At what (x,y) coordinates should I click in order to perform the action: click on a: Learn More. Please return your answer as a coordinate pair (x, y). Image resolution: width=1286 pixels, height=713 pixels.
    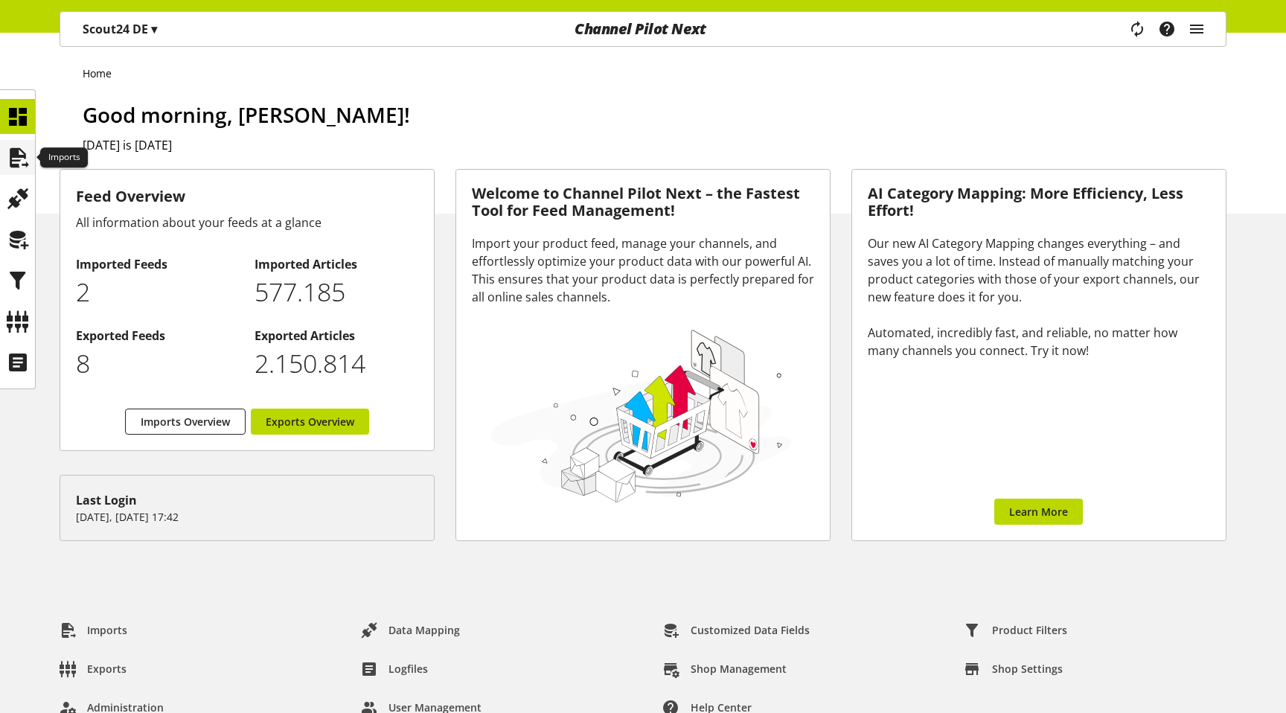
    Looking at the image, I should click on (1038, 511).